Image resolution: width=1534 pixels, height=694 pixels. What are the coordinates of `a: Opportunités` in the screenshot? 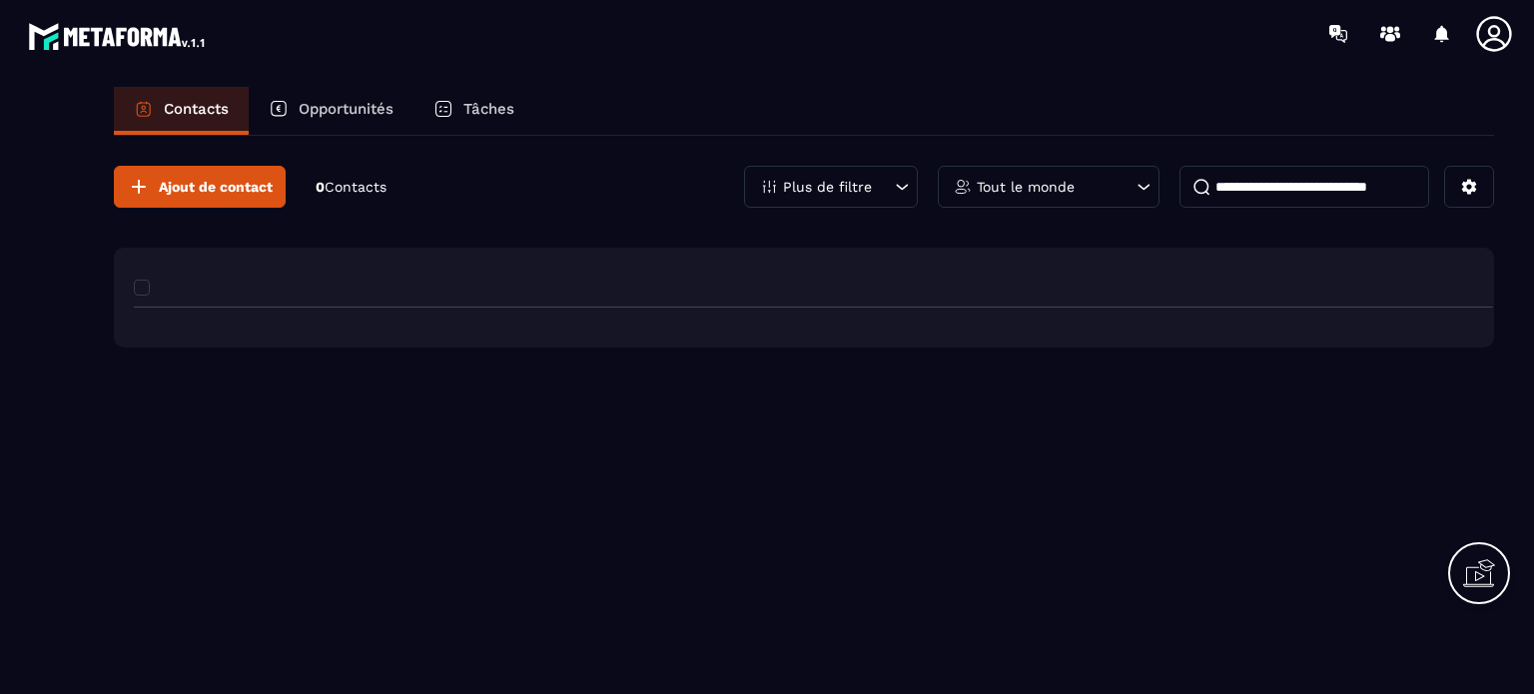 It's located at (330, 111).